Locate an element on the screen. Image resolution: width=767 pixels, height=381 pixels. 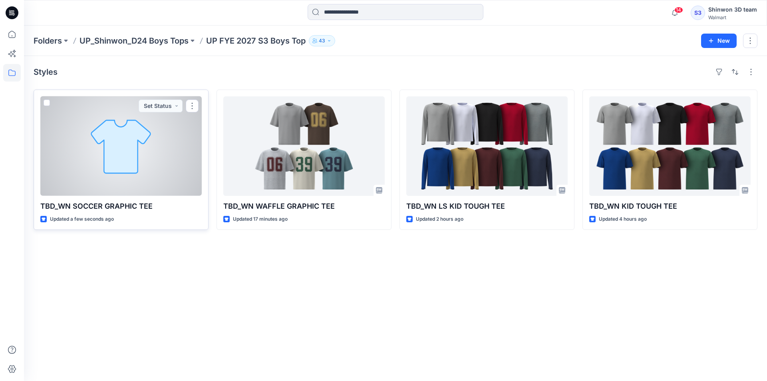
a: TBD_WN SOCCER GRAPHIC TEE is located at coordinates (121, 146).